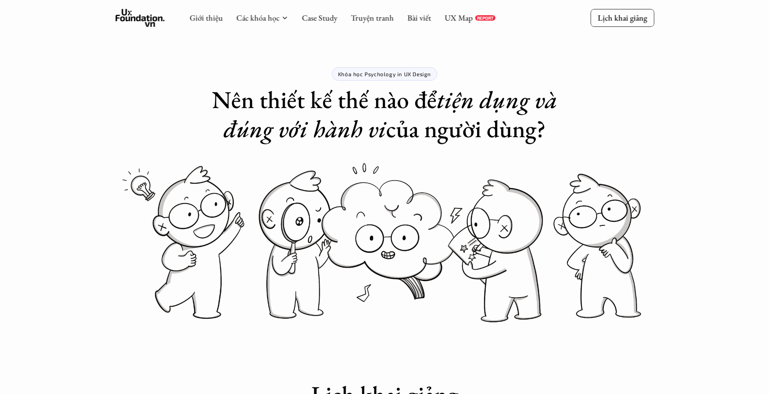 This screenshot has width=769, height=394. I want to click on h1: Nên thiết kế thế nào để của người dùng?, so click(385, 114).